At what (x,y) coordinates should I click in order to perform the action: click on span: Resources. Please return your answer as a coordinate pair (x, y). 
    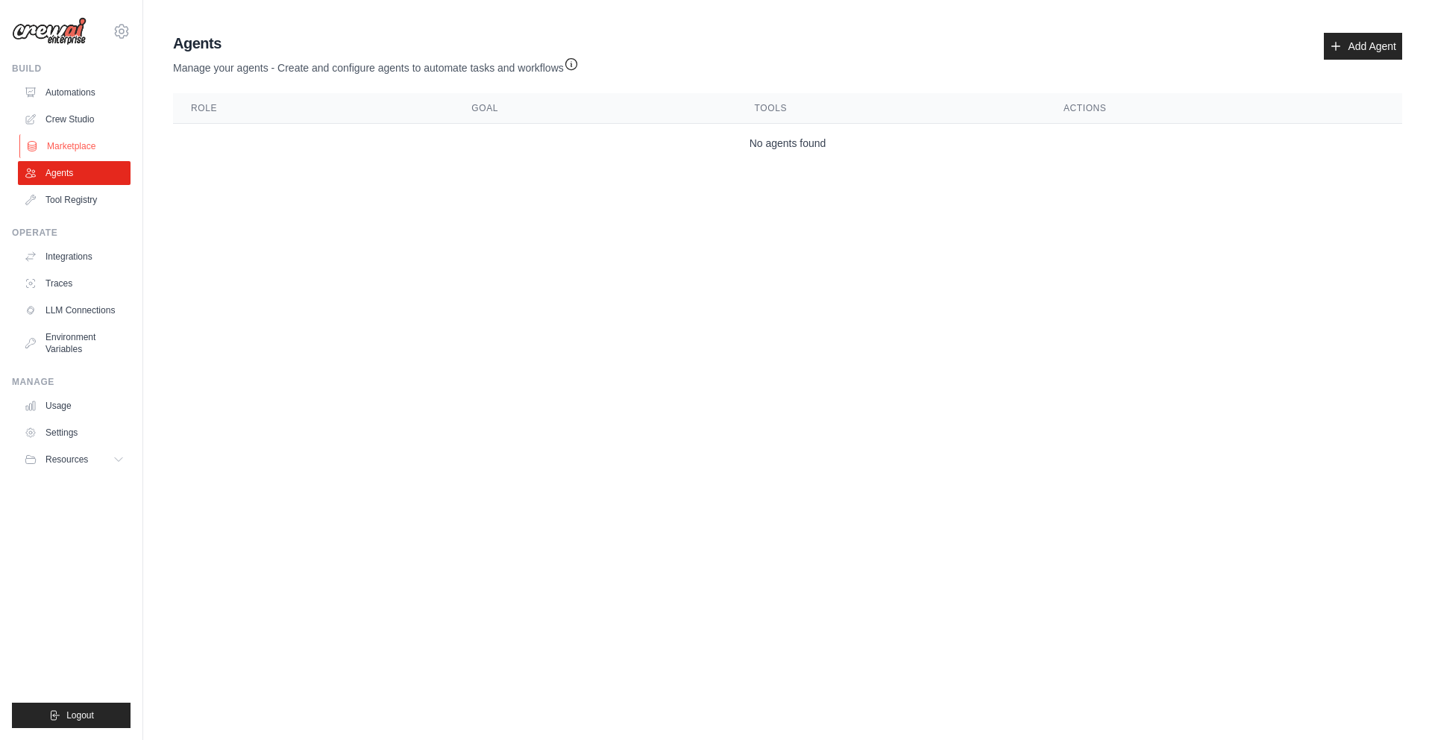
    Looking at the image, I should click on (66, 460).